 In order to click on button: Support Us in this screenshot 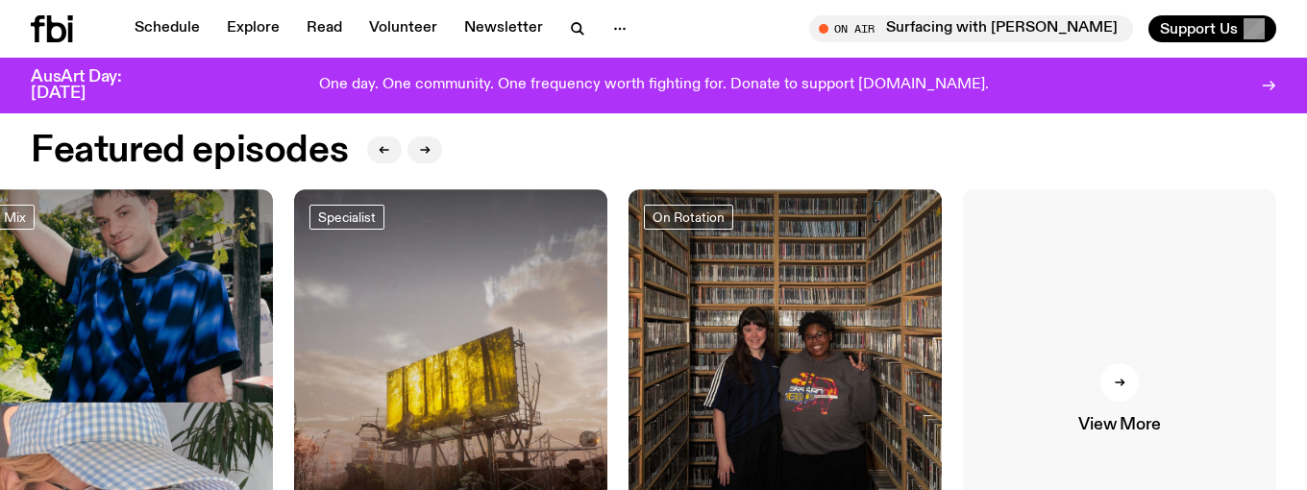, I will do `click(1212, 29)`.